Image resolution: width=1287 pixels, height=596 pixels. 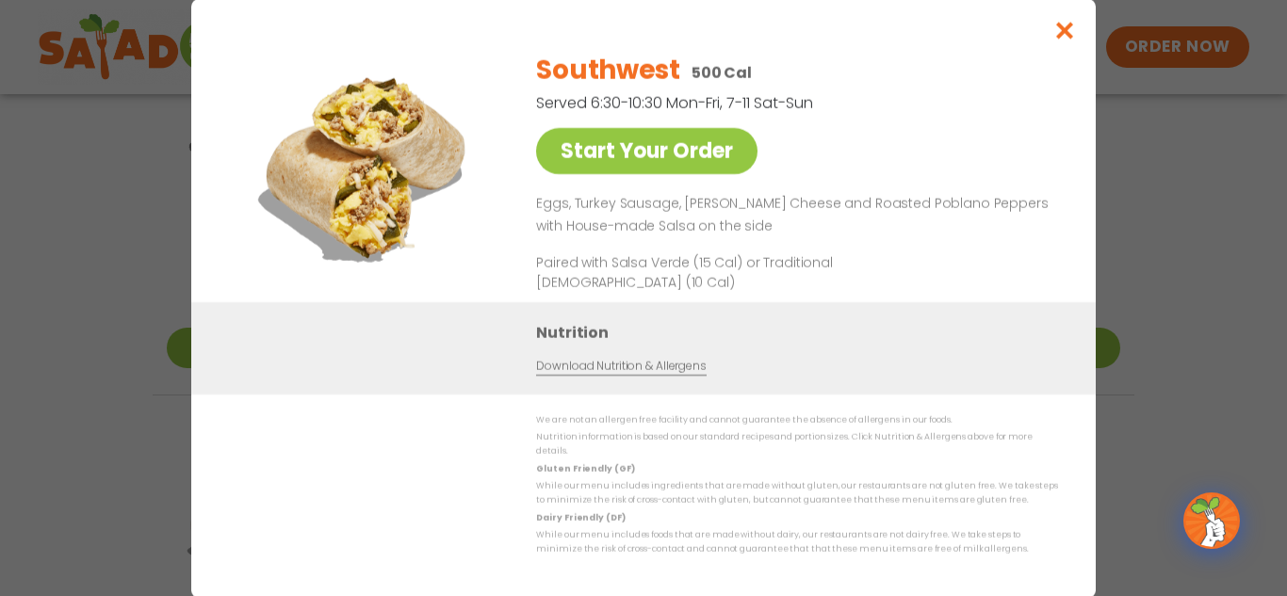 What do you see at coordinates (646, 151) in the screenshot?
I see `a: Start Your Order` at bounding box center [646, 151].